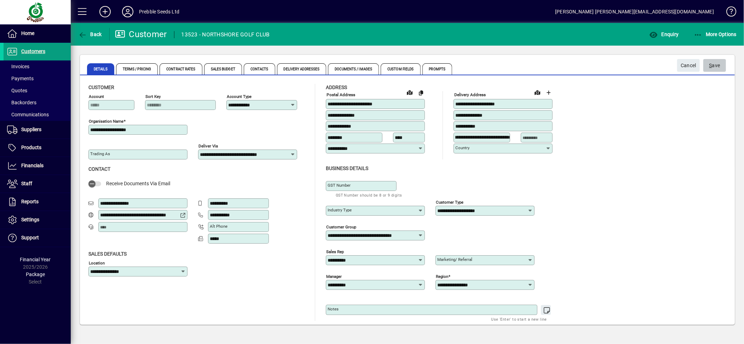 The image size is (744, 344). Describe the element at coordinates (30, 202) in the screenshot. I see `span: Reports` at that location.